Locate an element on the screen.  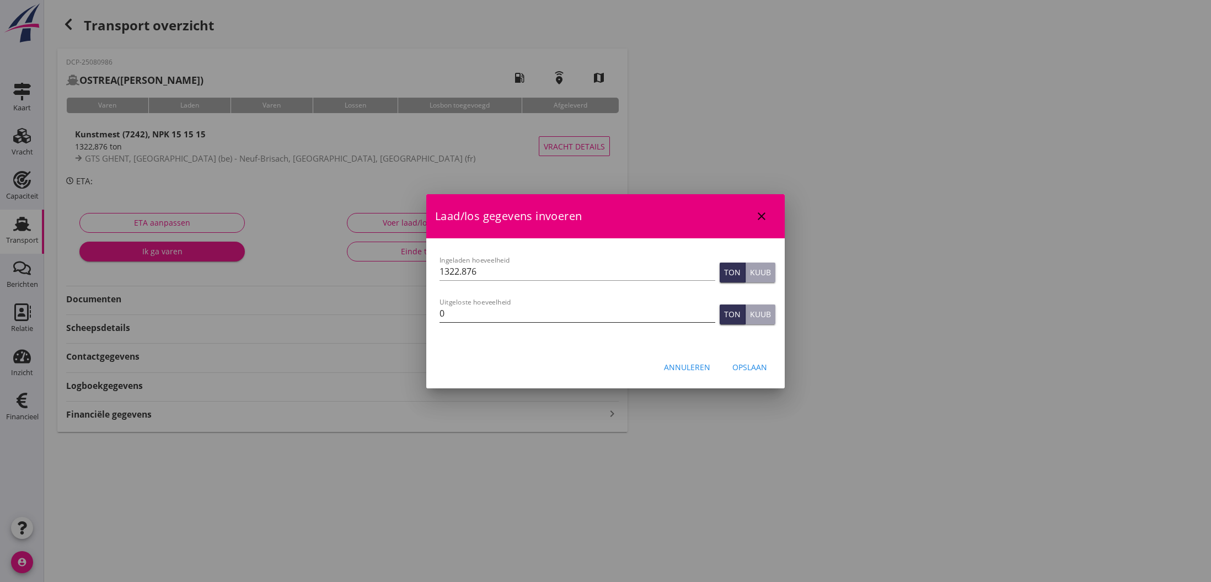
i: close is located at coordinates (762, 216).